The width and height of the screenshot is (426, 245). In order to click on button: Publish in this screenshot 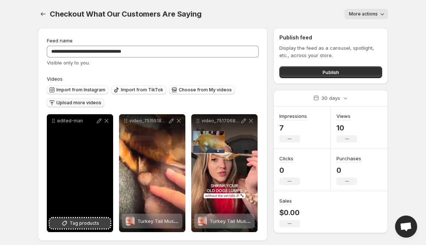, I will do `click(331, 72)`.